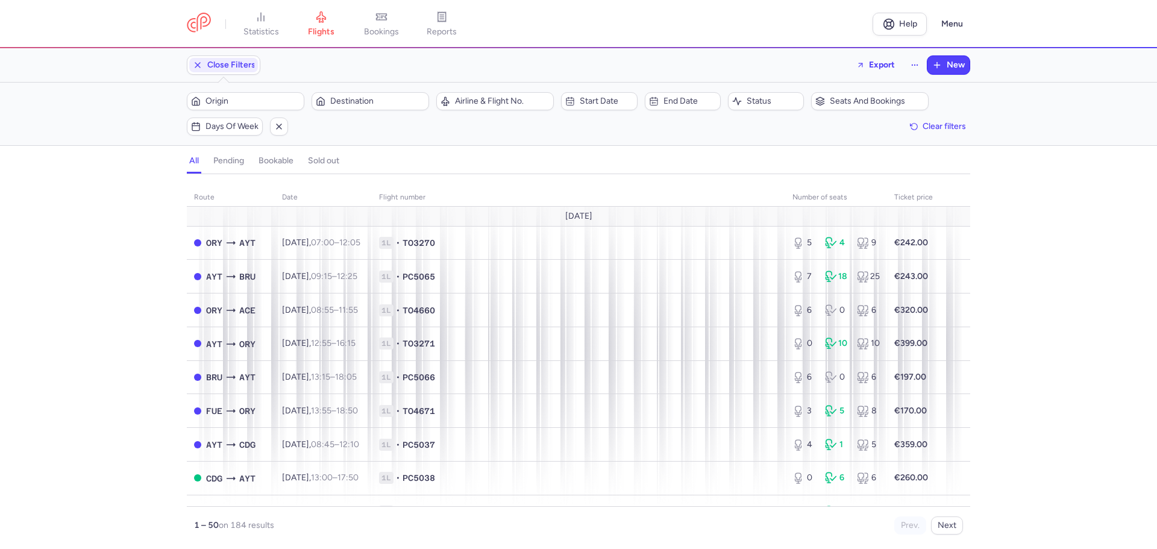  Describe the element at coordinates (321, 32) in the screenshot. I see `span: flights` at that location.